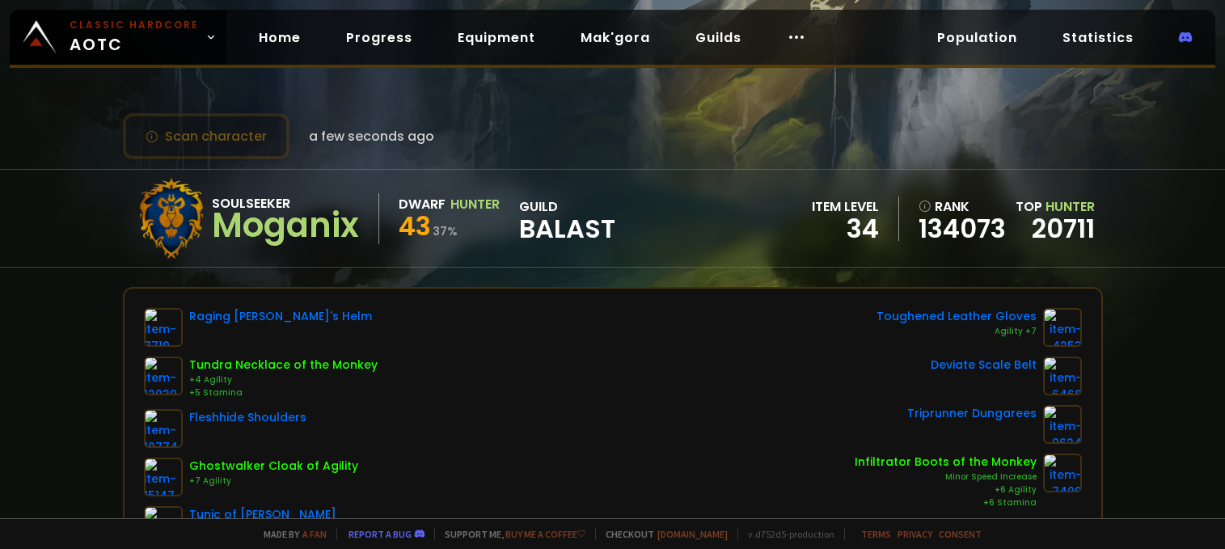  Describe the element at coordinates (285, 226) in the screenshot. I see `div: Moganix` at that location.